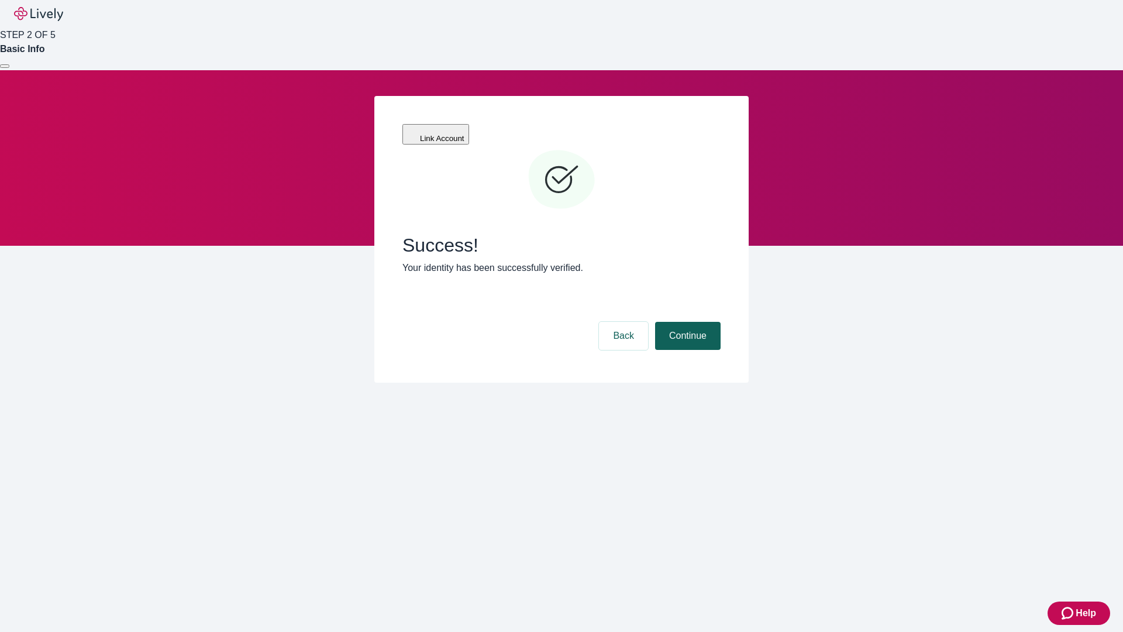 The width and height of the screenshot is (1123, 632). Describe the element at coordinates (561, 268) in the screenshot. I see `p: Your identity has been successfully verified.` at that location.